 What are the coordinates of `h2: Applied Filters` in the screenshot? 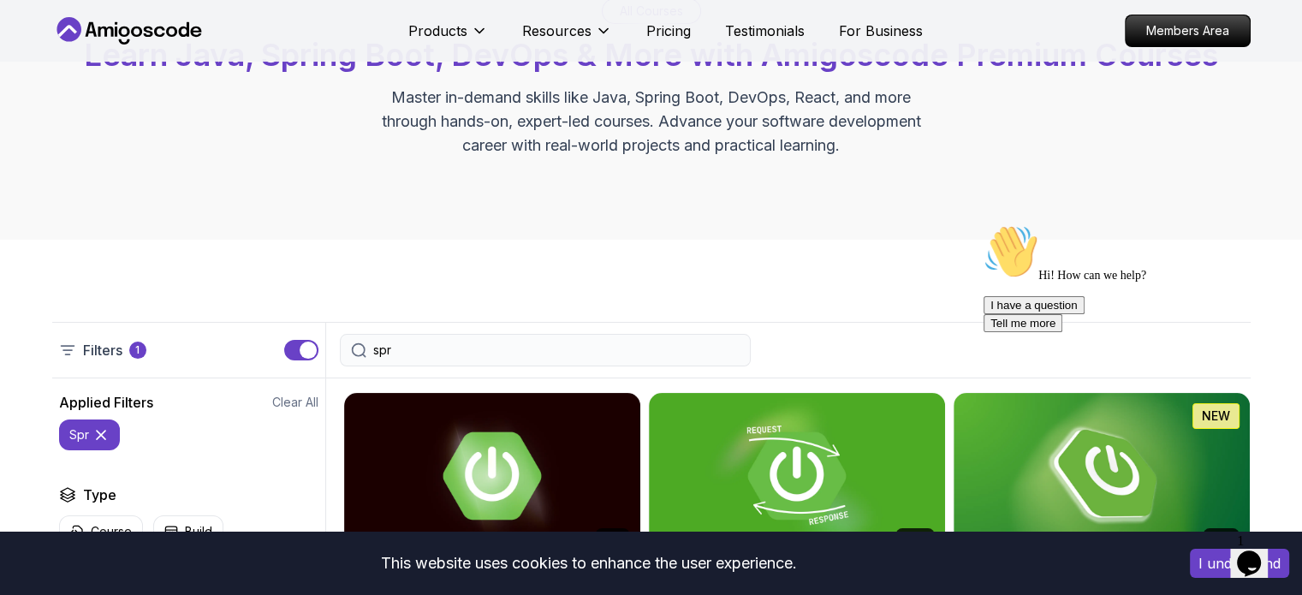 It's located at (106, 402).